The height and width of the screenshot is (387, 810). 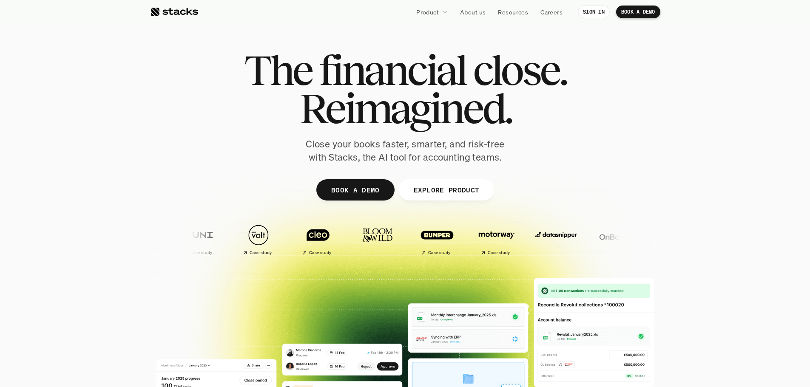 I want to click on span: Reimagined., so click(x=405, y=108).